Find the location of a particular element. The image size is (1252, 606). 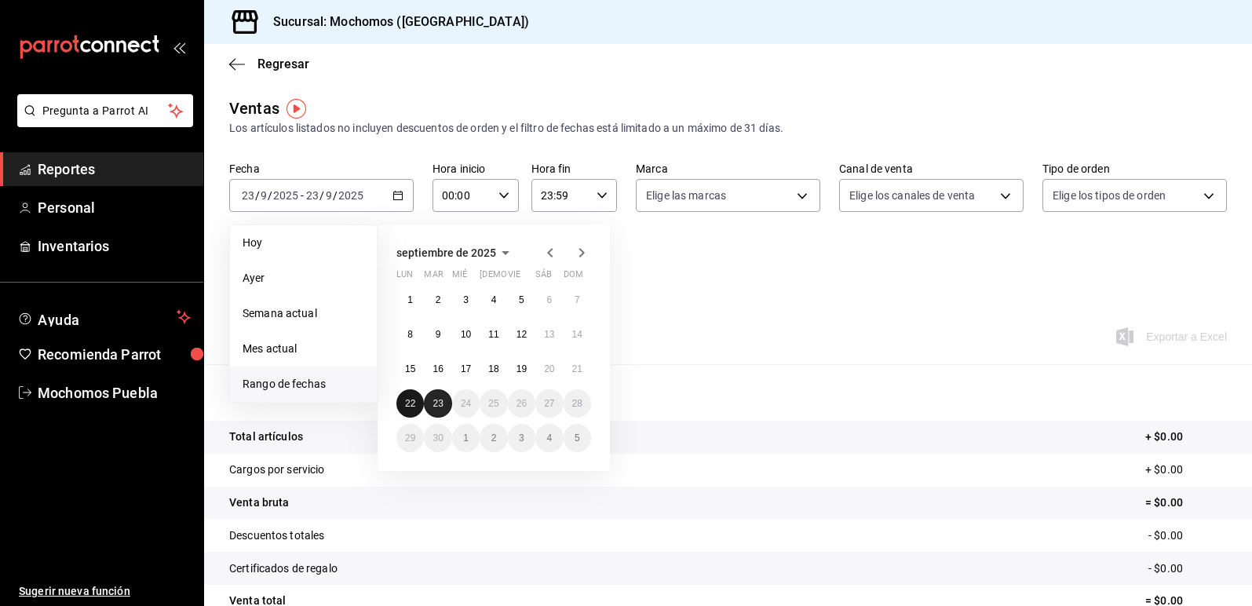

button: 15 de septiembre de 2025 is located at coordinates (410, 369).